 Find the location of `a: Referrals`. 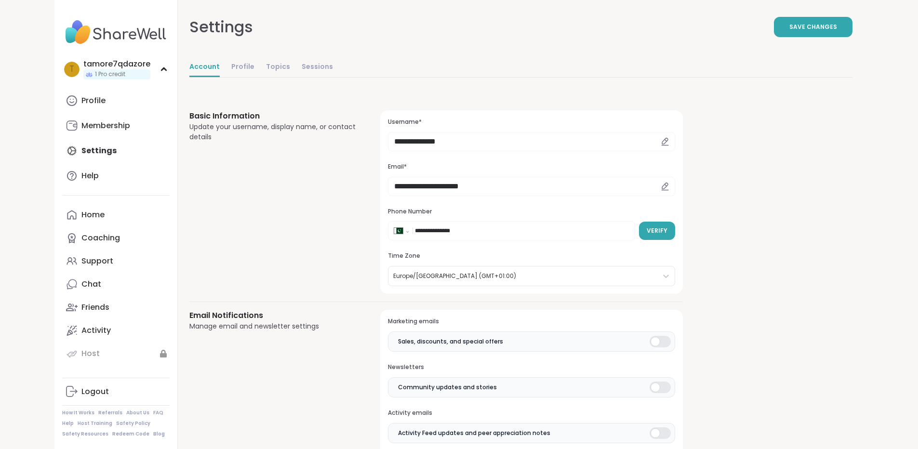

a: Referrals is located at coordinates (110, 413).